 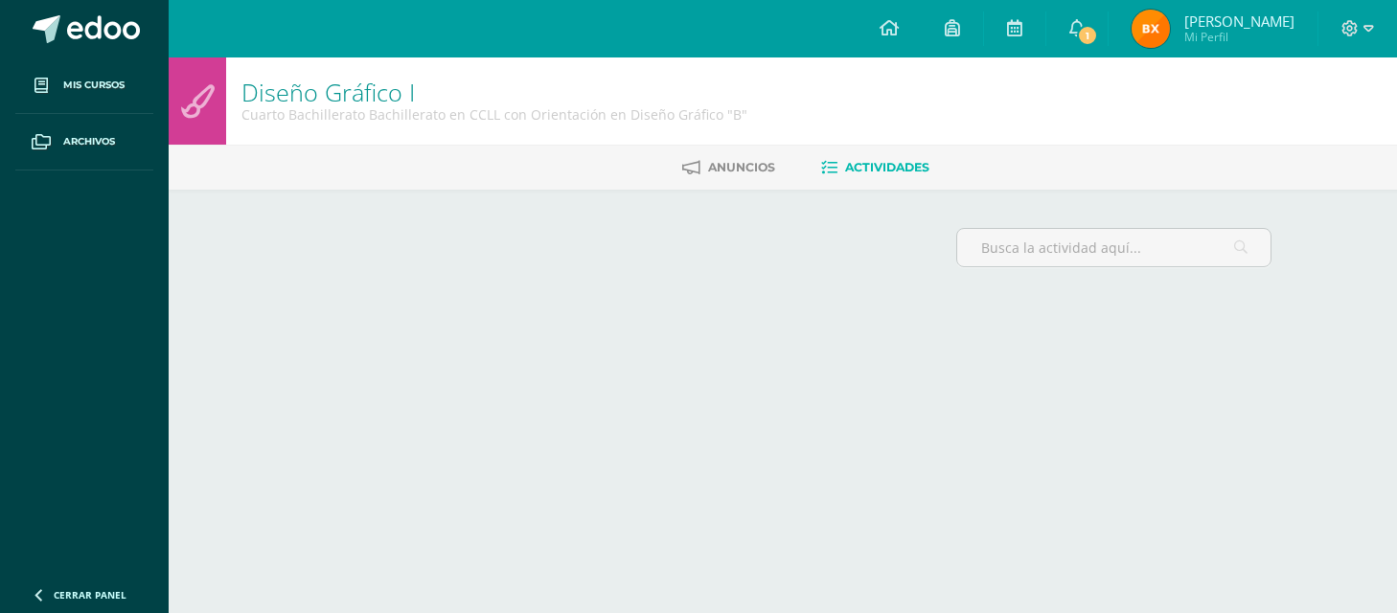 What do you see at coordinates (1087, 35) in the screenshot?
I see `span: 1` at bounding box center [1087, 35].